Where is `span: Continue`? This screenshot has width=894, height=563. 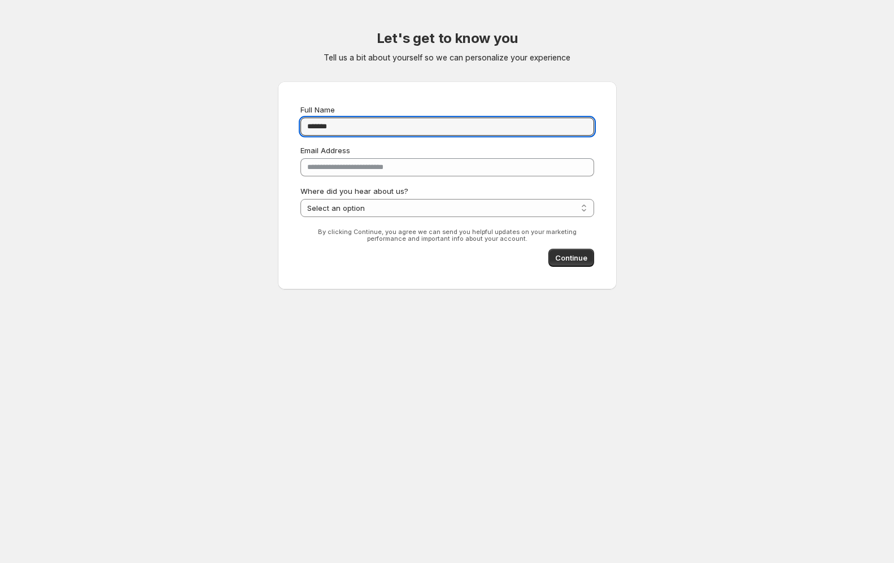
span: Continue is located at coordinates (571, 258).